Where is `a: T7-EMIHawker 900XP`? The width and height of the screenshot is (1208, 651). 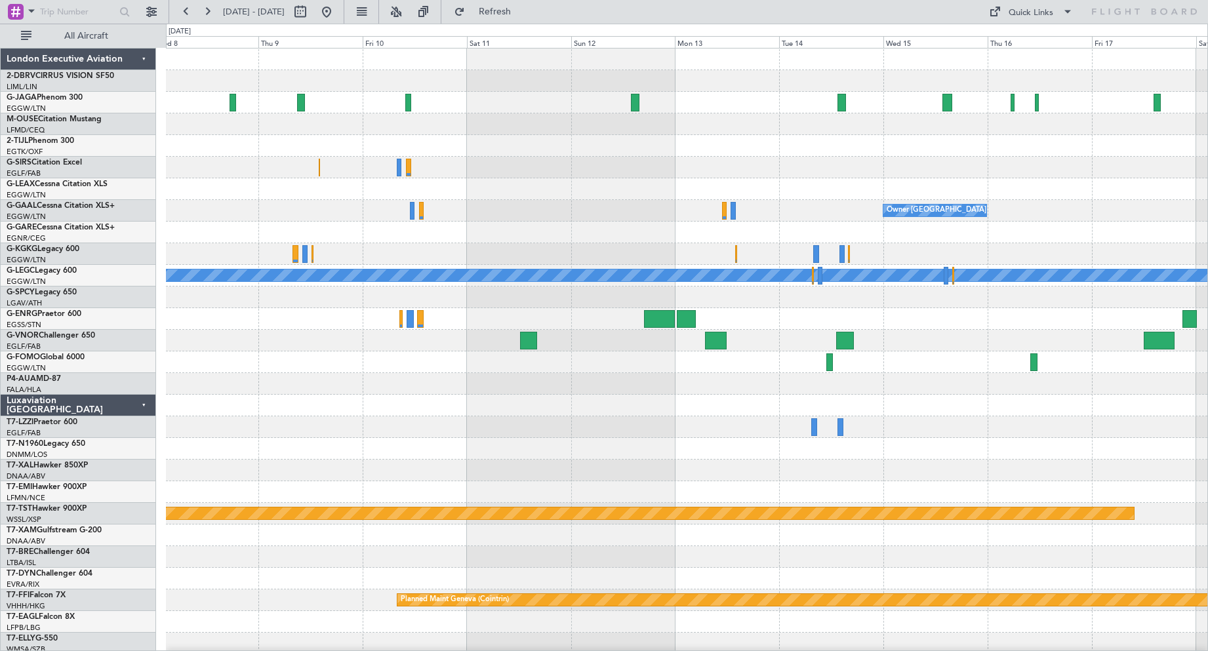
a: T7-EMIHawker 900XP is located at coordinates (47, 487).